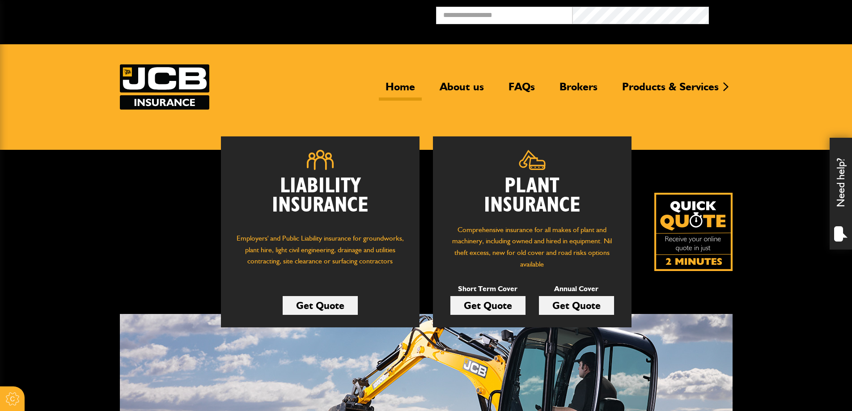  I want to click on a: FAQs, so click(522, 90).